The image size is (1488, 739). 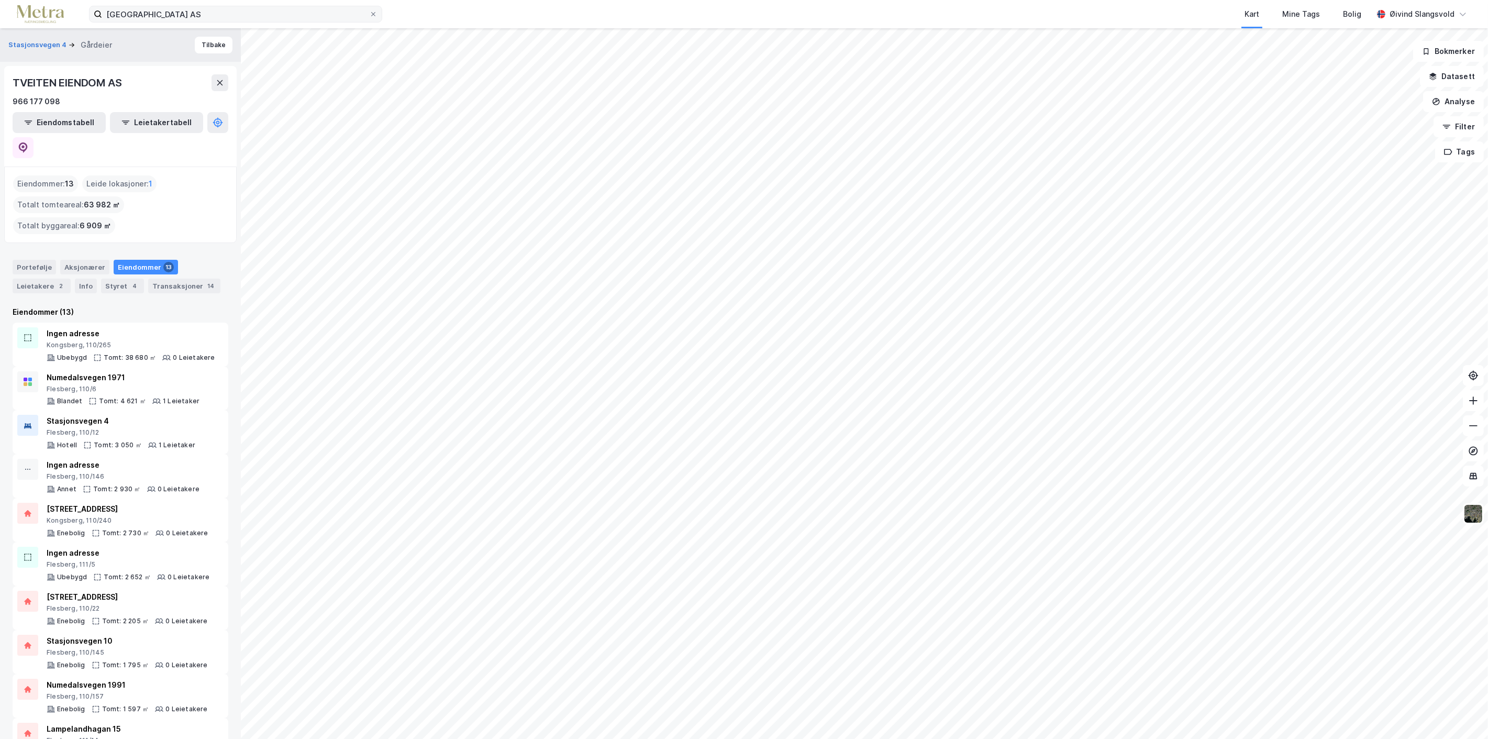 I want to click on div: Mine Tags, so click(x=1301, y=14).